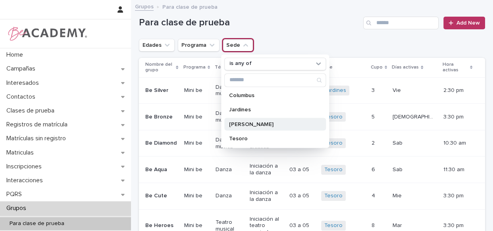 Image resolution: width=493 pixels, height=231 pixels. I want to click on p: Be Silver, so click(162, 90).